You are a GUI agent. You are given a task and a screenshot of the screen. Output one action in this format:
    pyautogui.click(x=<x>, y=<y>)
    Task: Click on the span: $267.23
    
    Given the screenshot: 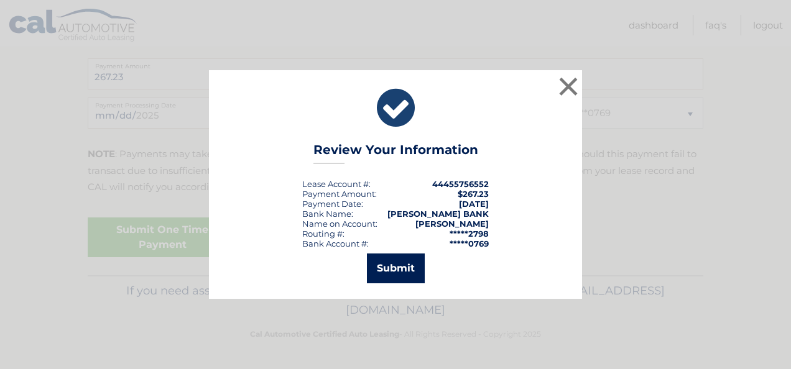 What is the action you would take?
    pyautogui.click(x=473, y=194)
    